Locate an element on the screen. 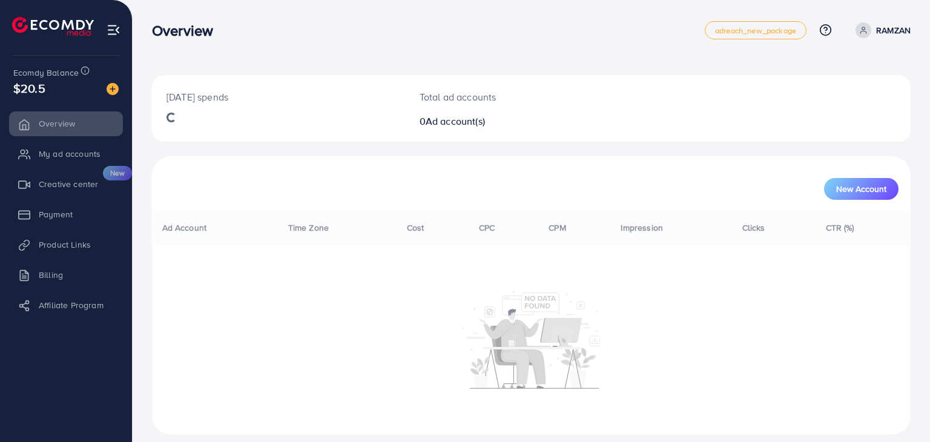  img: logo is located at coordinates (53, 26).